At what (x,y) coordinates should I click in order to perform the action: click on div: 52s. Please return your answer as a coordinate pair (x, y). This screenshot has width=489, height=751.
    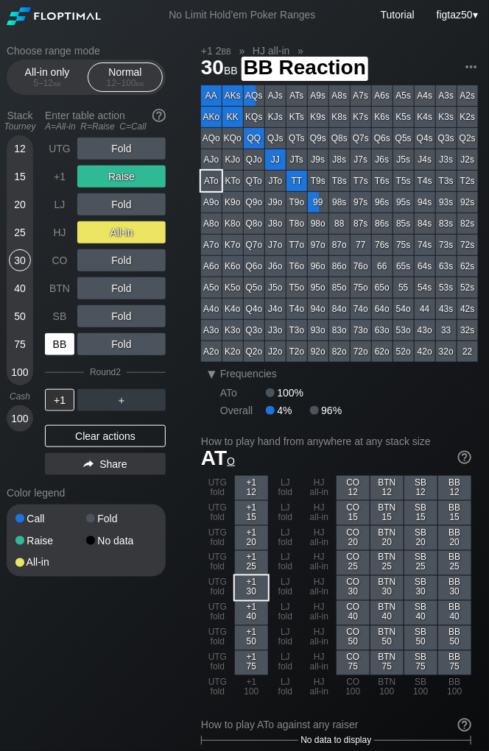
    Looking at the image, I should click on (467, 288).